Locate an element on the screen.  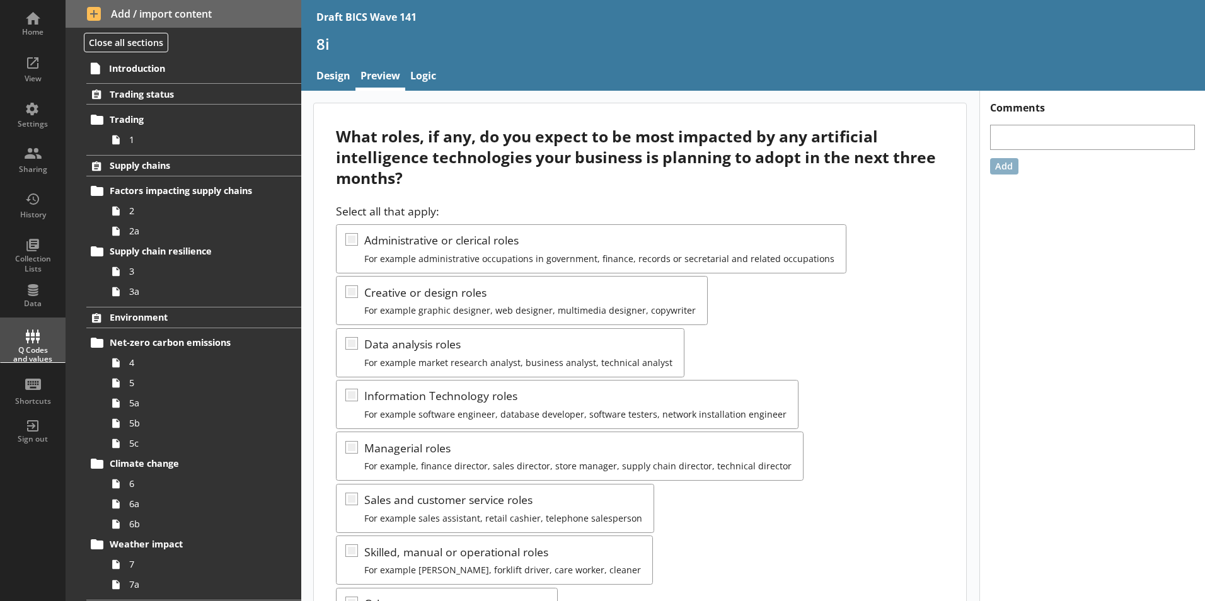
li: Weather impact77a is located at coordinates (197, 565).